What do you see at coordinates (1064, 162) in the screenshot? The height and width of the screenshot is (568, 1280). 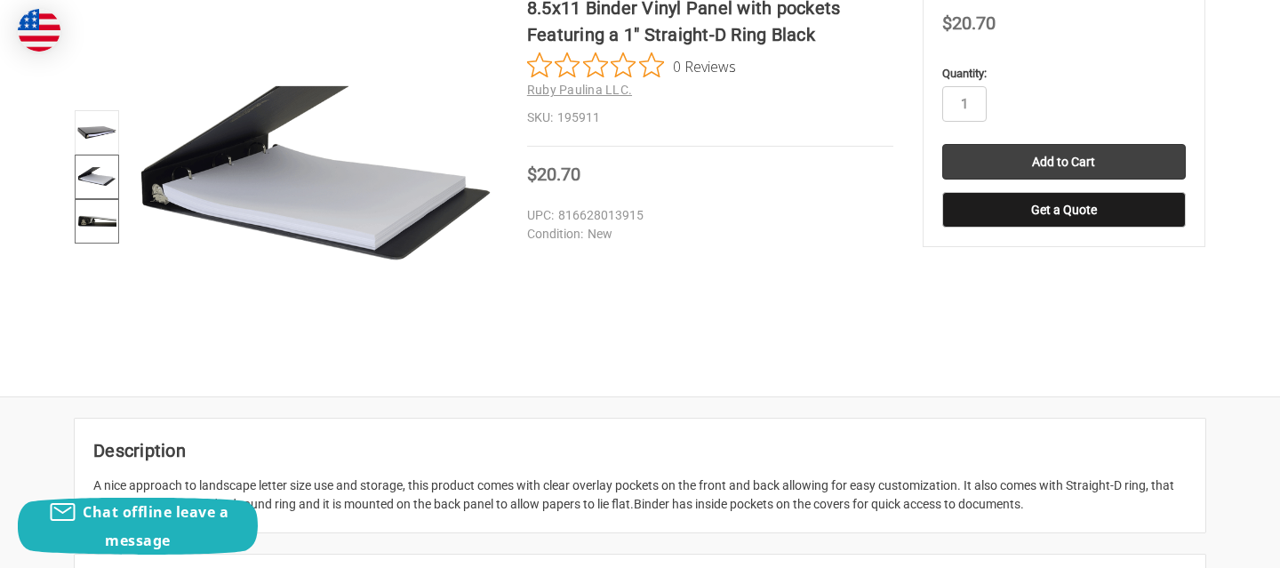 I see `input: Add to Cart` at bounding box center [1064, 162].